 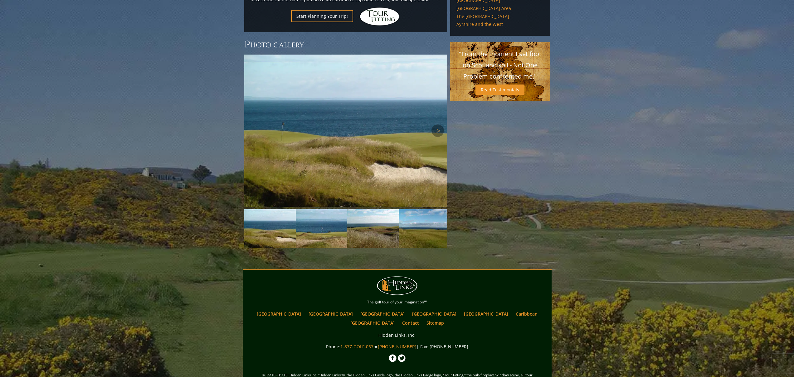 I want to click on p: The golf tour of your imagination™, so click(x=397, y=302).